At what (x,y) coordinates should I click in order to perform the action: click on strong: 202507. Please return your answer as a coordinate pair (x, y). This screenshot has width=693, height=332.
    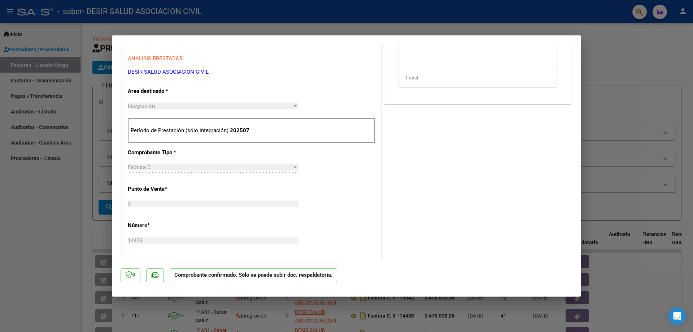
    Looking at the image, I should click on (240, 130).